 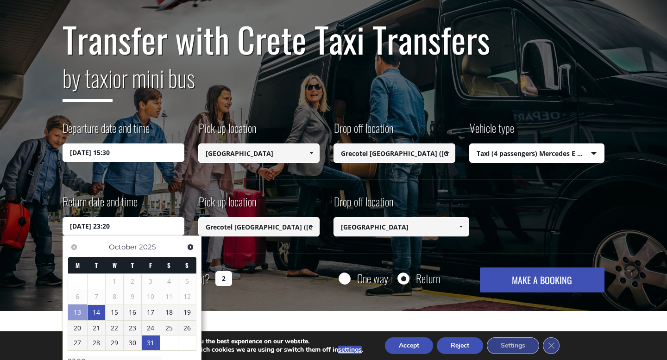 What do you see at coordinates (151, 265) in the screenshot?
I see `span: Friday` at bounding box center [151, 265].